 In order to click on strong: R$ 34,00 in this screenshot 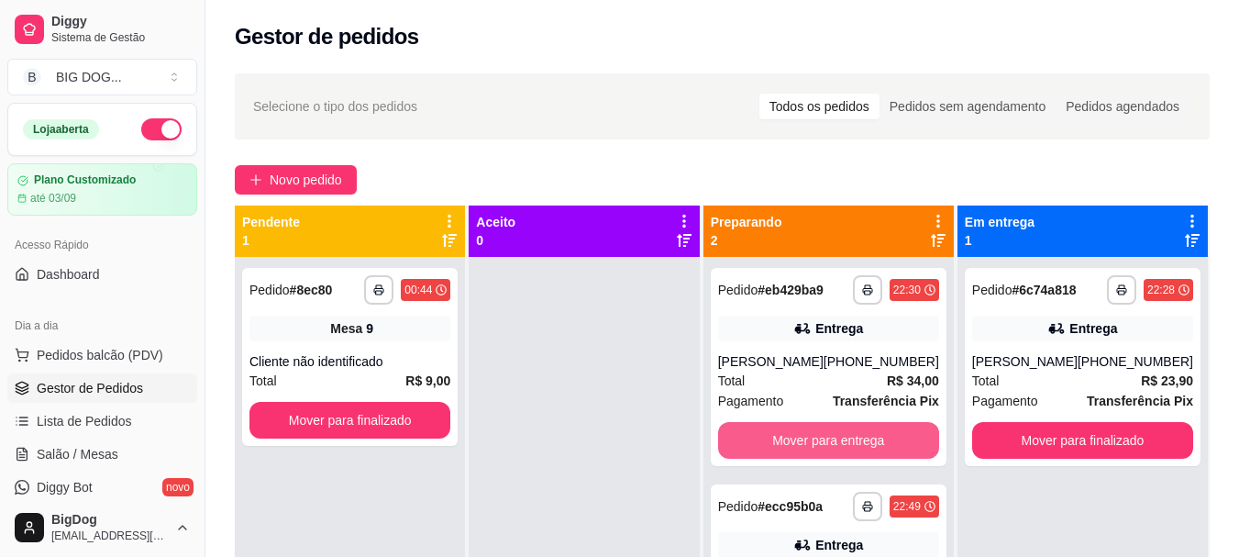, I will do `click(912, 381)`.